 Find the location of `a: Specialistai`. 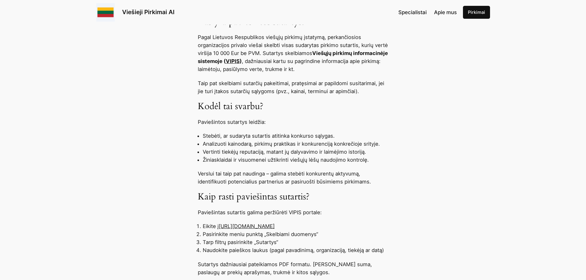

a: Specialistai is located at coordinates (412, 12).